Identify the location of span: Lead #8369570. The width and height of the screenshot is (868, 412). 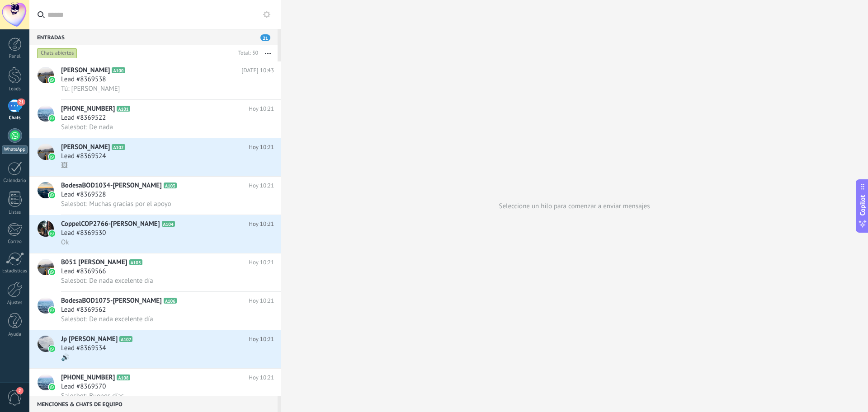
(83, 387).